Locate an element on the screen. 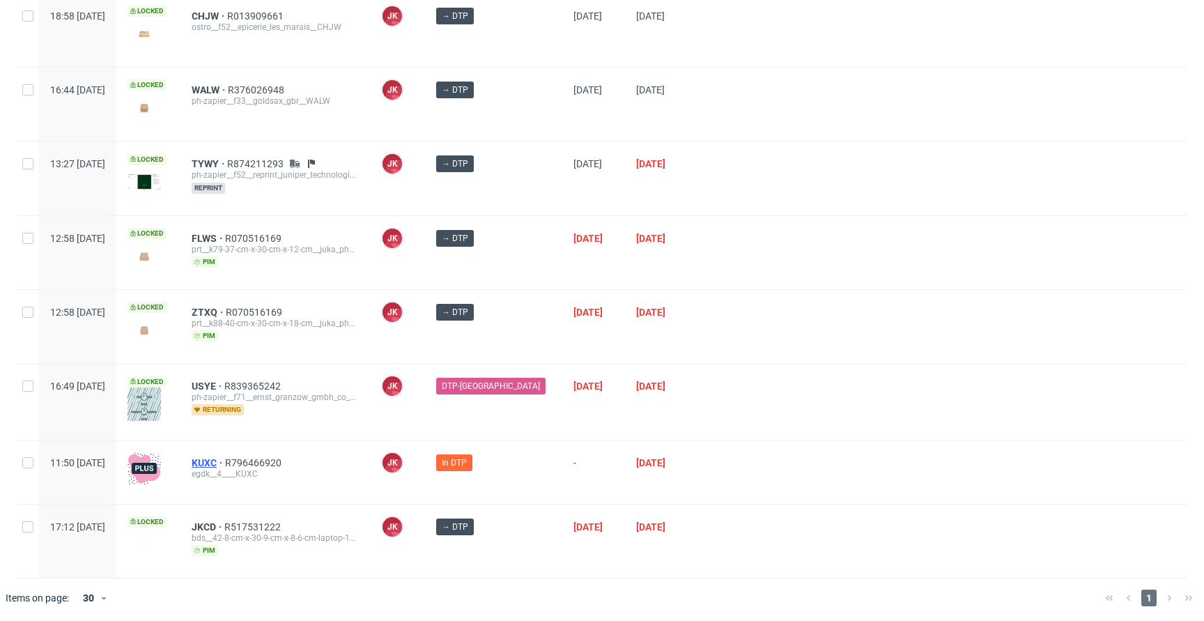 The width and height of the screenshot is (1204, 621). div: egdk__4____KUXC is located at coordinates (275, 474).